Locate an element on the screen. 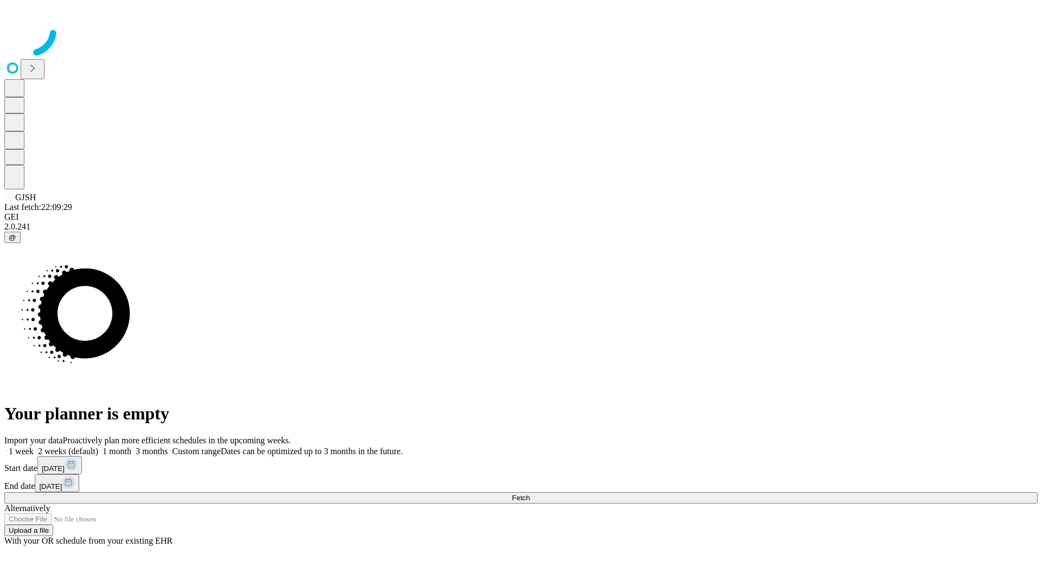 This screenshot has height=586, width=1042. h1: Your planner is empty is located at coordinates (521, 414).